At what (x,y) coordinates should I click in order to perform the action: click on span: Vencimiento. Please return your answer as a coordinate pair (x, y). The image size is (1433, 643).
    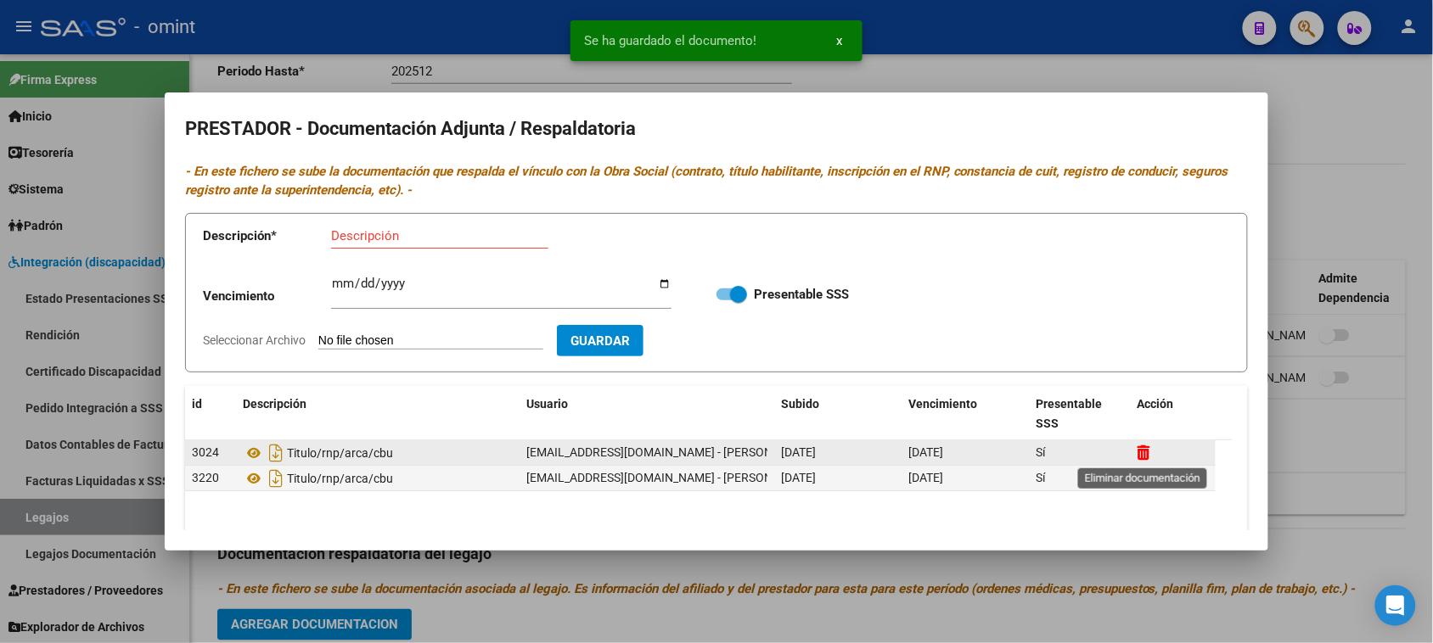
    Looking at the image, I should click on (942, 404).